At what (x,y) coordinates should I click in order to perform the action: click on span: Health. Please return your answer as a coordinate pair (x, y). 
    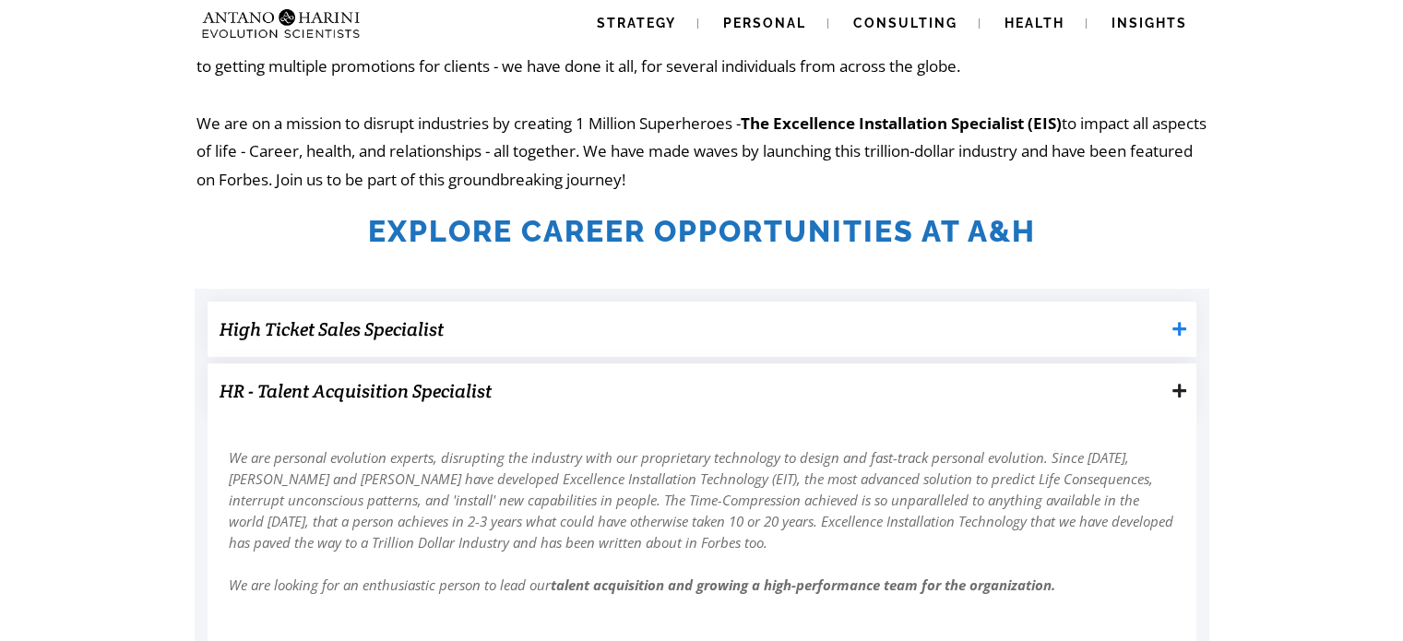
    Looking at the image, I should click on (1034, 23).